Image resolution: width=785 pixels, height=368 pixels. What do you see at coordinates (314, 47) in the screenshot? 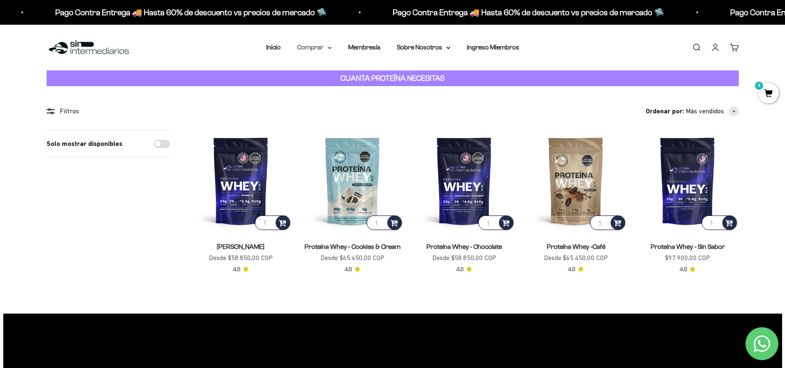
I see `summary: Comprar` at bounding box center [314, 47].